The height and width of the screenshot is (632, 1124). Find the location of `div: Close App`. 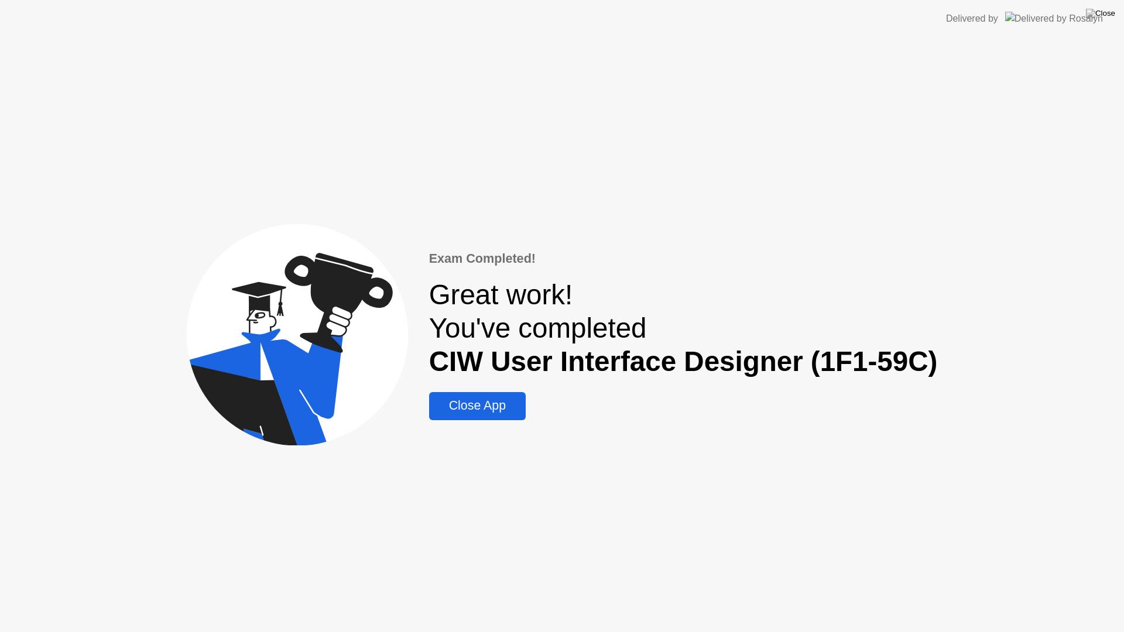

div: Close App is located at coordinates (477, 406).